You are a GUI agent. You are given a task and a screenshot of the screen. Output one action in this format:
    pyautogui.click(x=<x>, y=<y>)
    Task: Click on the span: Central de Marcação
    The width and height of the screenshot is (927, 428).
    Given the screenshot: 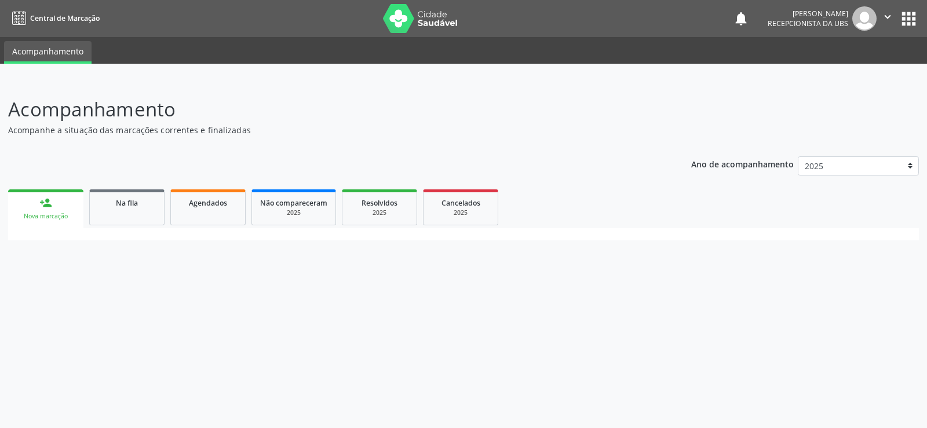 What is the action you would take?
    pyautogui.click(x=65, y=18)
    